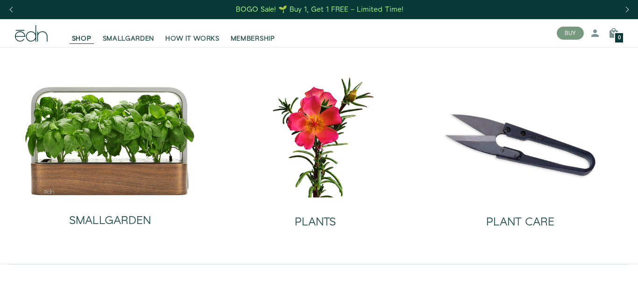 The width and height of the screenshot is (638, 288). I want to click on span: MEMBERSHIP, so click(253, 39).